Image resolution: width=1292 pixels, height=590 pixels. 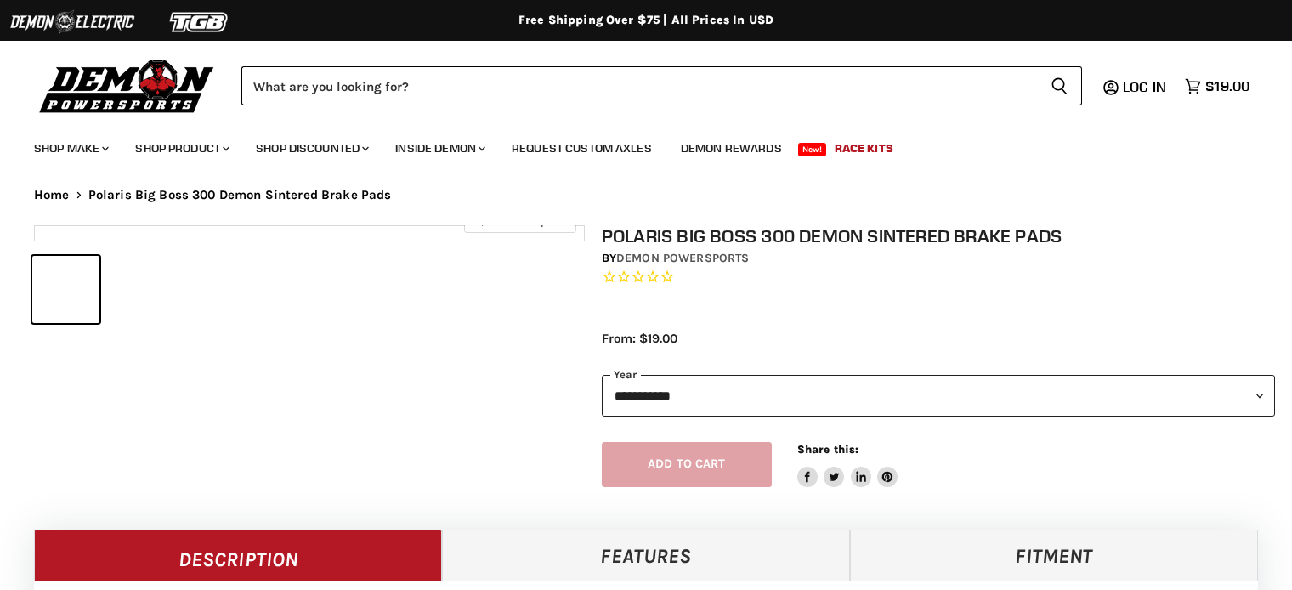 What do you see at coordinates (581, 148) in the screenshot?
I see `a: Request Custom Axles` at bounding box center [581, 148].